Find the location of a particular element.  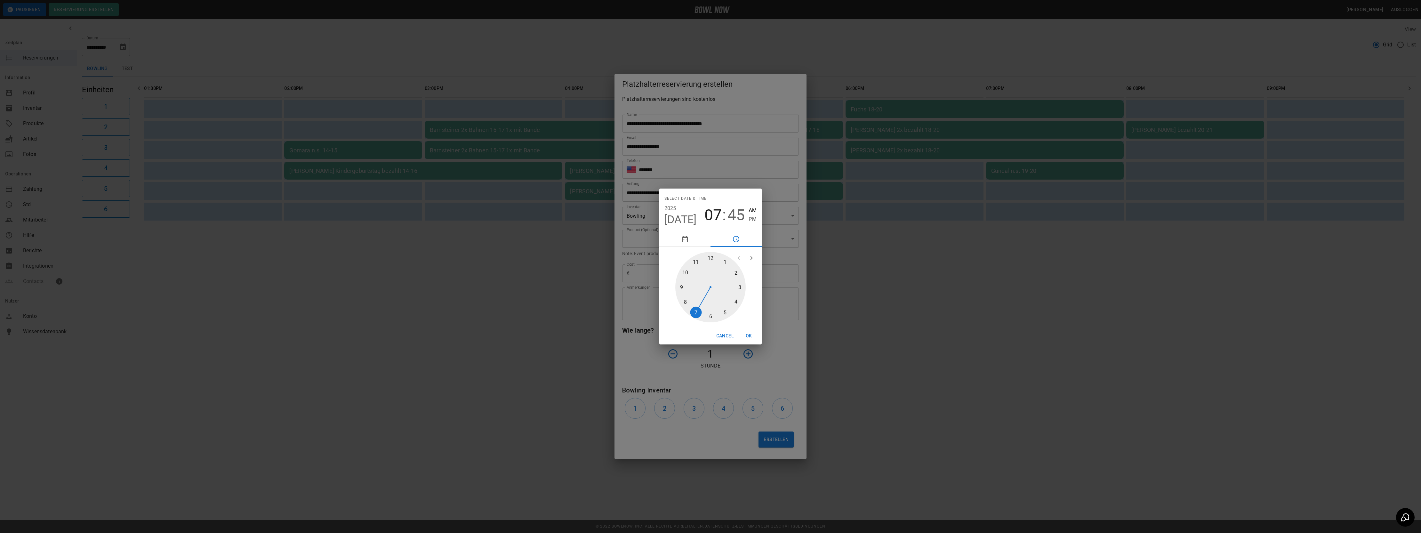

button: OK is located at coordinates (749, 336).